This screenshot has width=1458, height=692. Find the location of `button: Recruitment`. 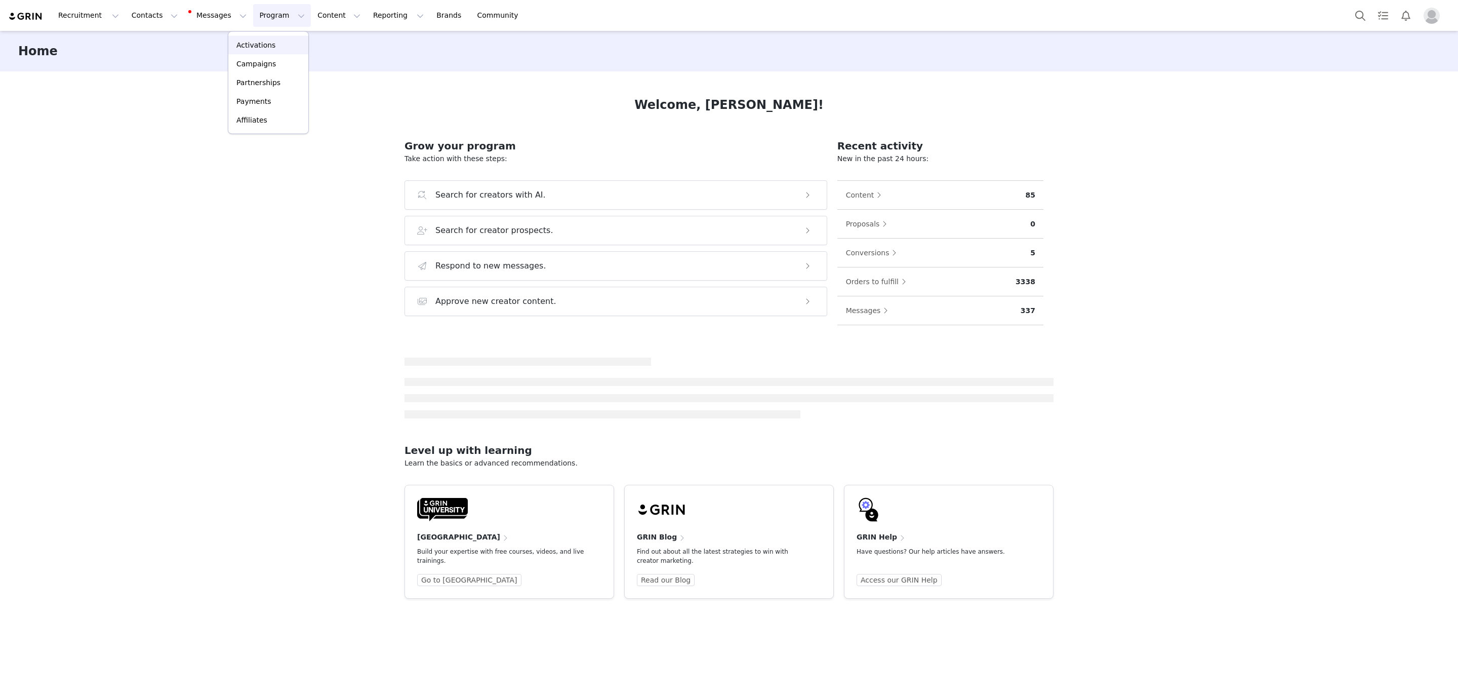

button: Recruitment is located at coordinates (89, 15).